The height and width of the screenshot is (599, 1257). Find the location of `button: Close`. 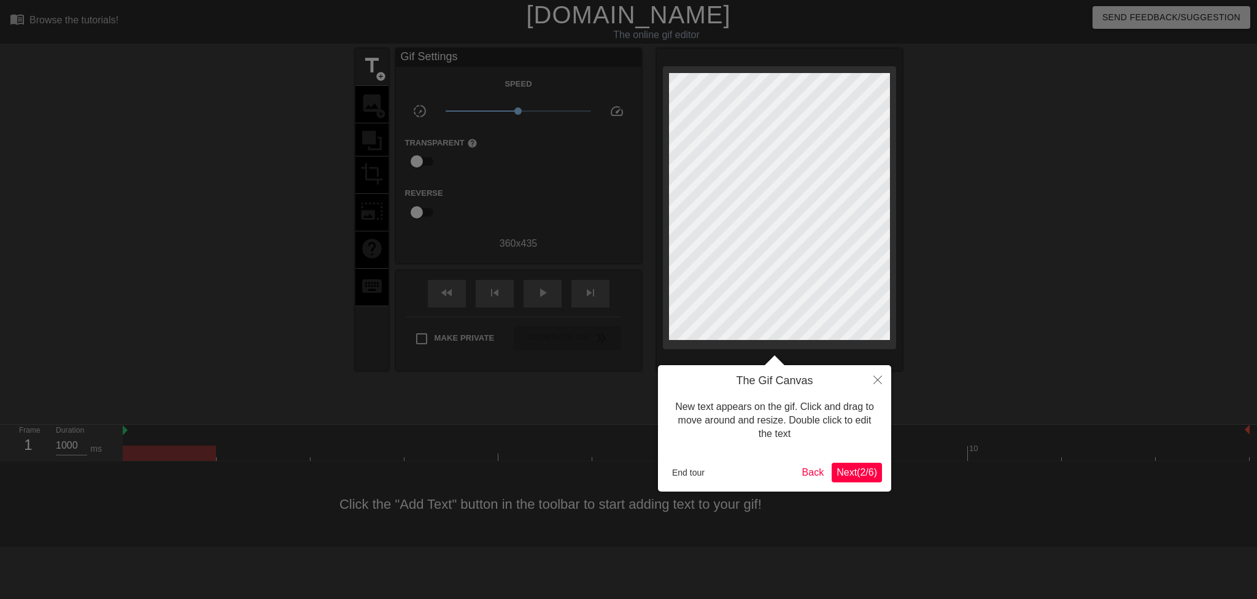

button: Close is located at coordinates (878, 379).